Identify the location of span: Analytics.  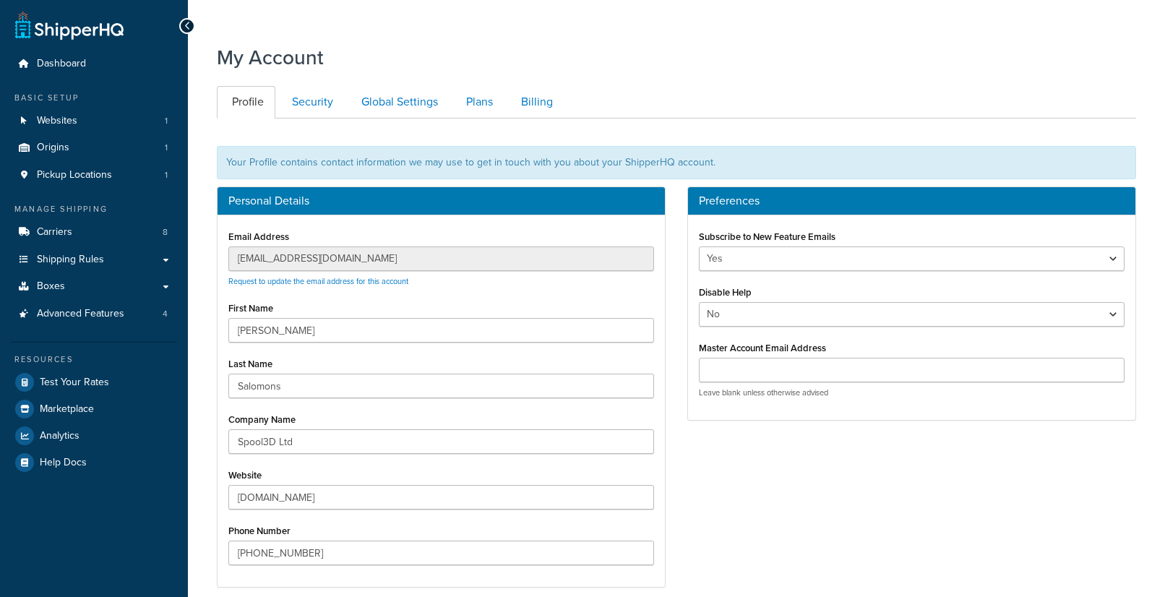
(59, 436).